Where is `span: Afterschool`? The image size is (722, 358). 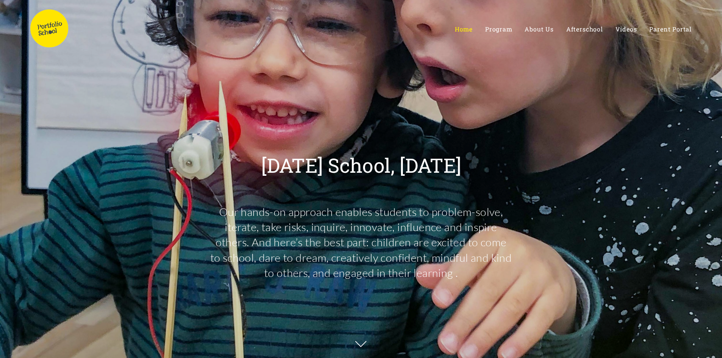 span: Afterschool is located at coordinates (584, 29).